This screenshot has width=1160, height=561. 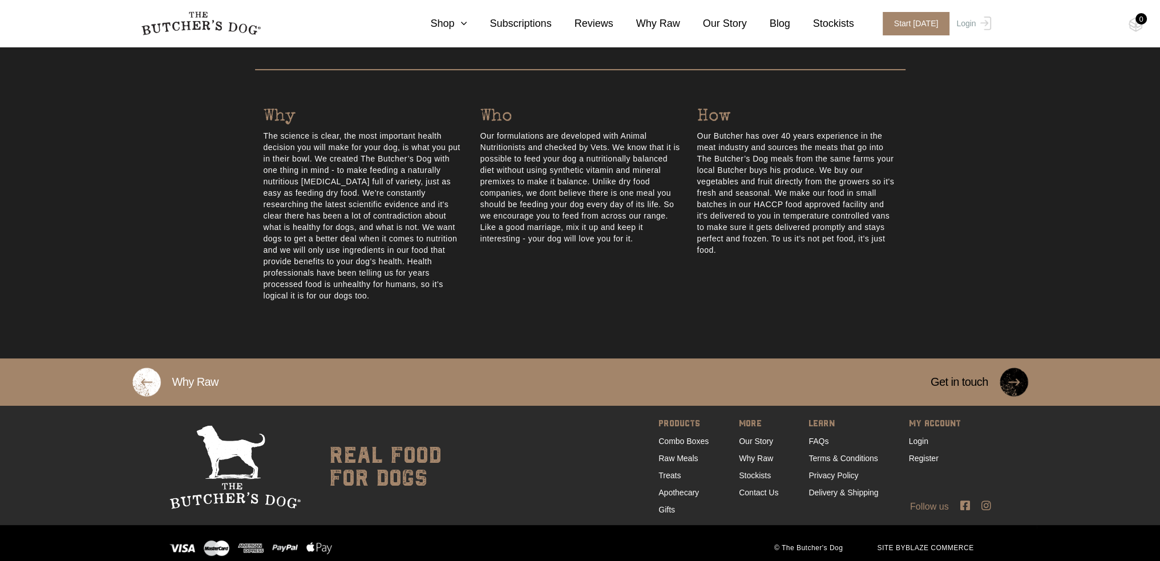 I want to click on a: Delivery & Shipping, so click(x=844, y=493).